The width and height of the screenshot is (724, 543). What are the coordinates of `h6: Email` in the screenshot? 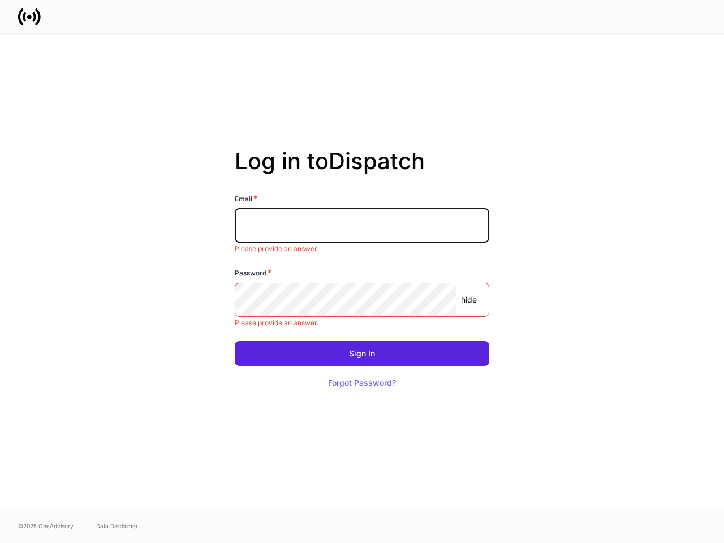 It's located at (246, 199).